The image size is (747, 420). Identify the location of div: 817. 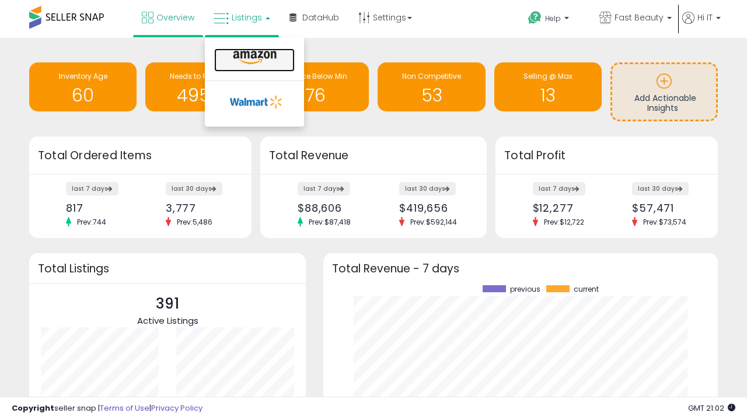
(99, 208).